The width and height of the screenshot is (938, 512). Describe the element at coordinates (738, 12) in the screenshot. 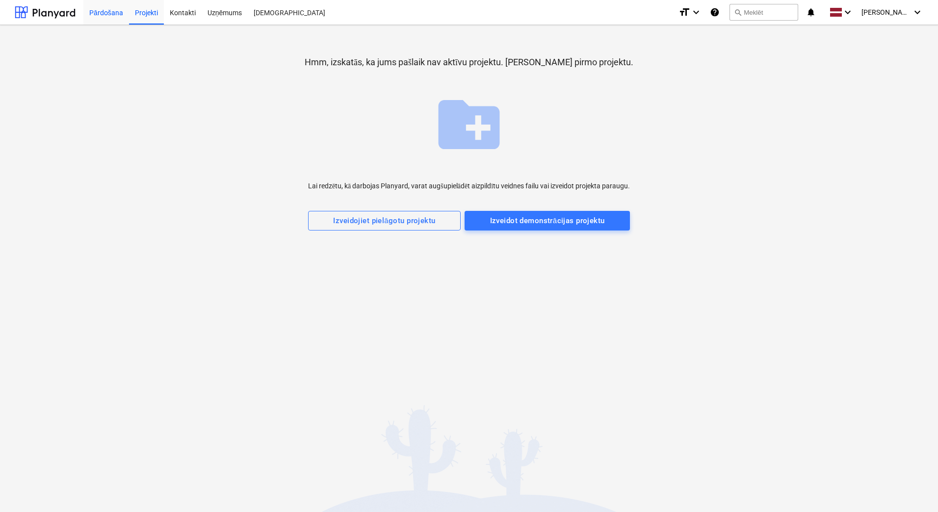

I see `span: search` at that location.